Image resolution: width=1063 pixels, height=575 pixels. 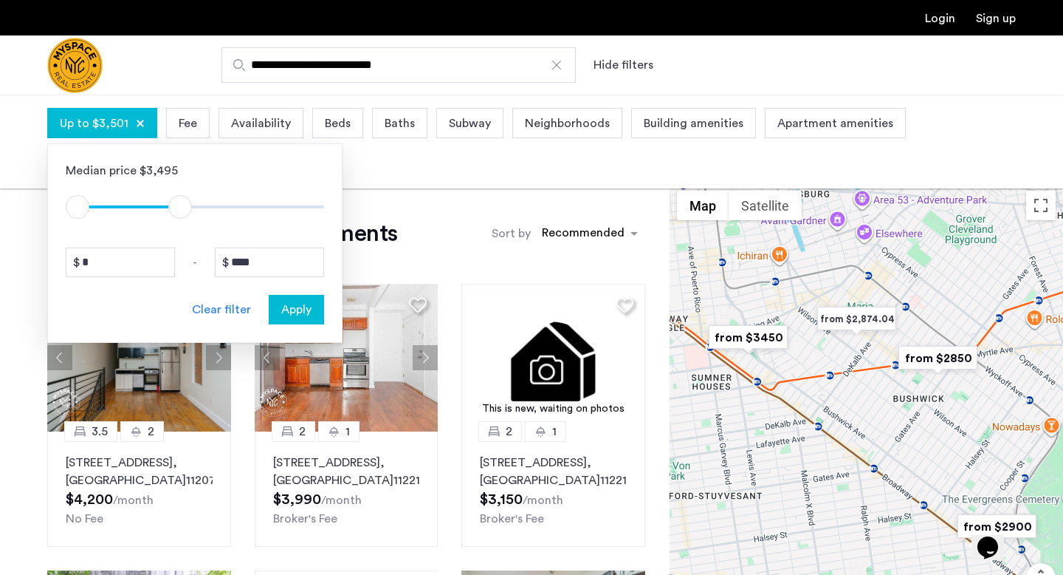 What do you see at coordinates (261, 123) in the screenshot?
I see `span: Availability` at bounding box center [261, 123].